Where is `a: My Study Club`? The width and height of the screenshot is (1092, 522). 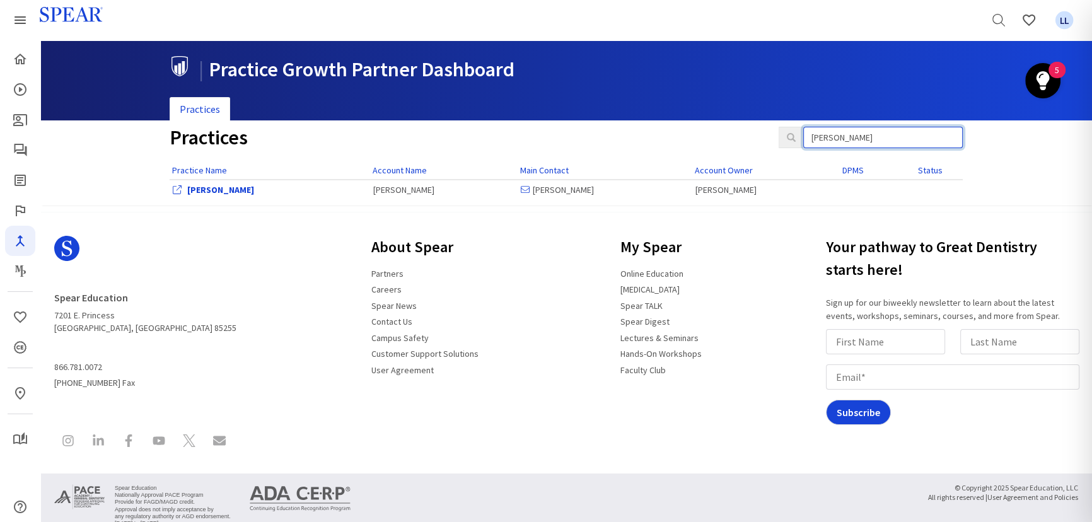
a: My Study Club is located at coordinates (20, 439).